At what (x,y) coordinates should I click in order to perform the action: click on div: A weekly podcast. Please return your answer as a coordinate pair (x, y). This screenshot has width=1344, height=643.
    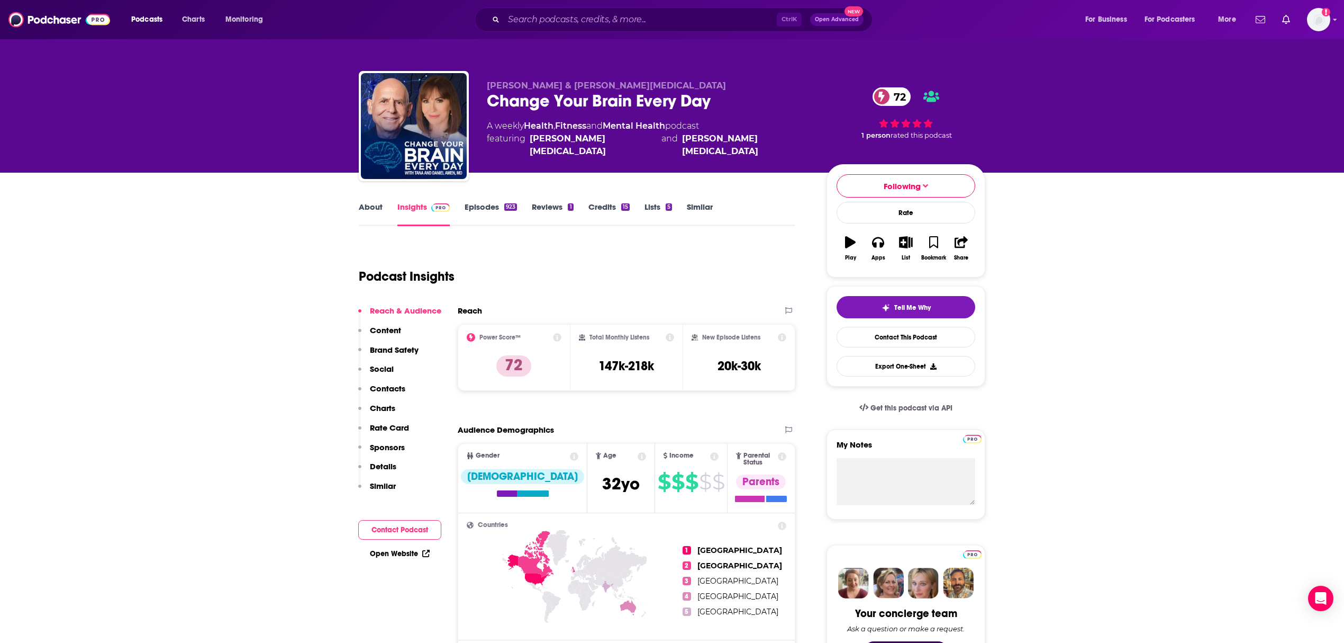
    Looking at the image, I should click on (648, 139).